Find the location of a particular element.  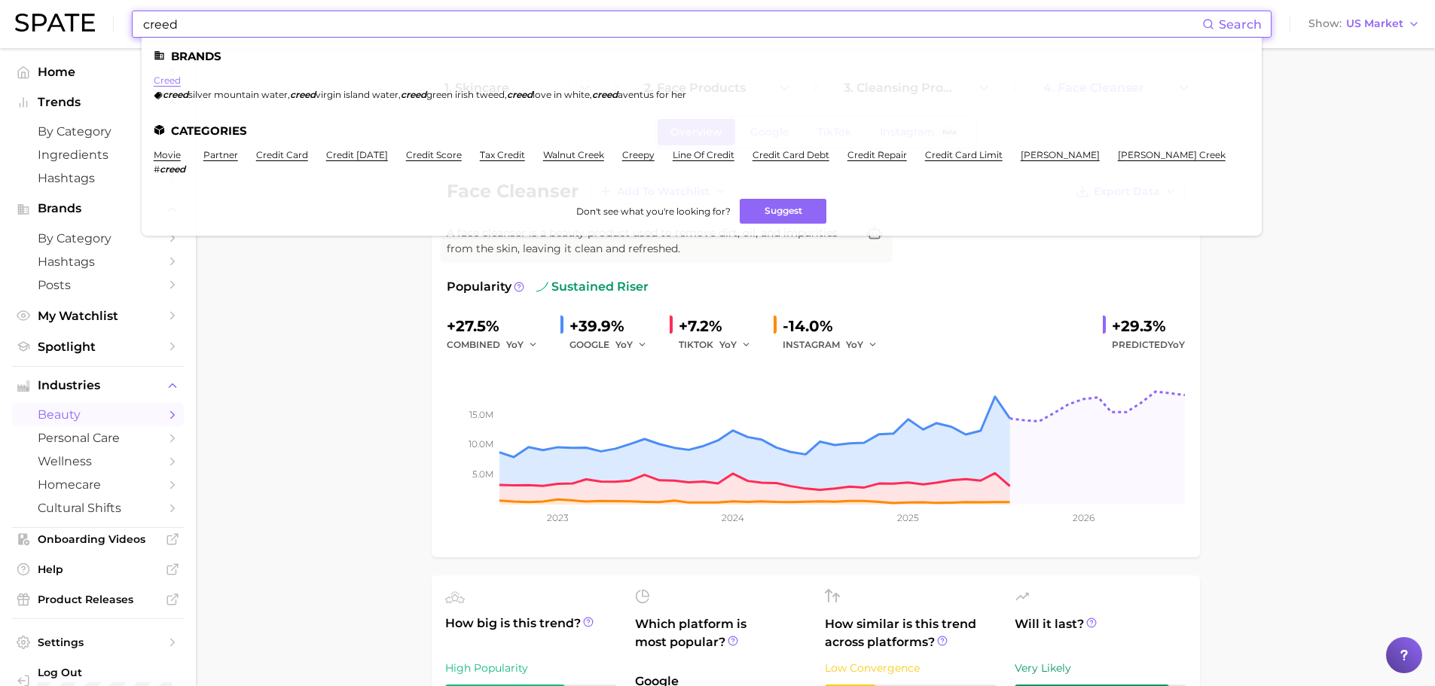

button: Trends is located at coordinates (98, 102).